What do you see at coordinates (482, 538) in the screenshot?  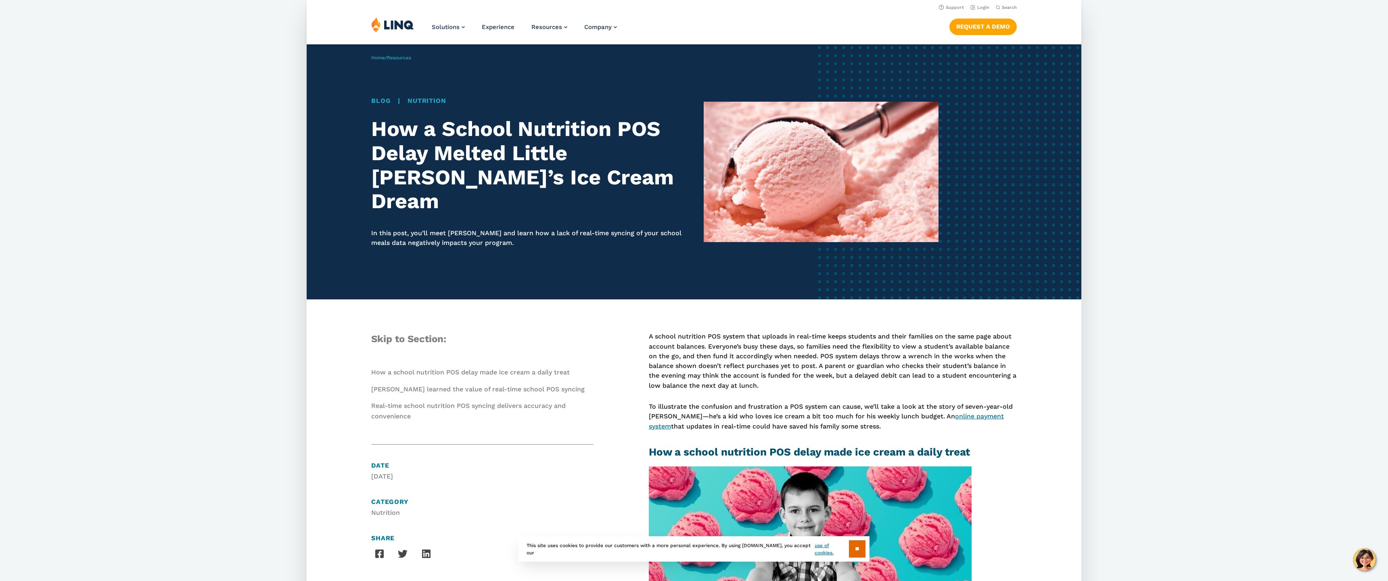 I see `h4: Share` at bounding box center [482, 538].